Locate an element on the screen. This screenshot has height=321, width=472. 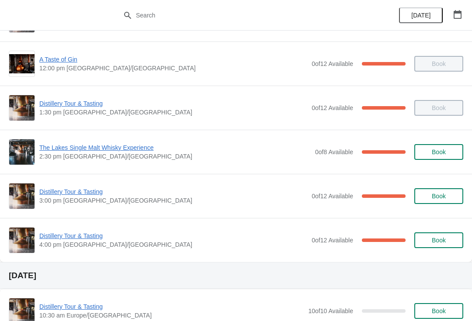
img: The Lakes Single Malt Whisky Experience | | 2:30 pm Europe/London is located at coordinates (22, 152).